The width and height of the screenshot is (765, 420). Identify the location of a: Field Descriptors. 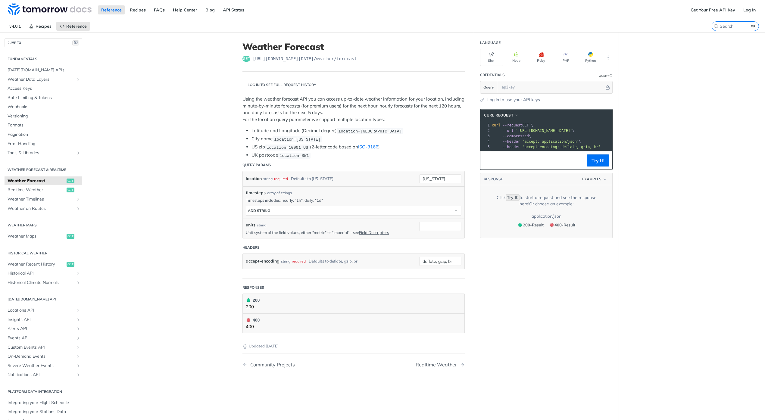
(374, 232).